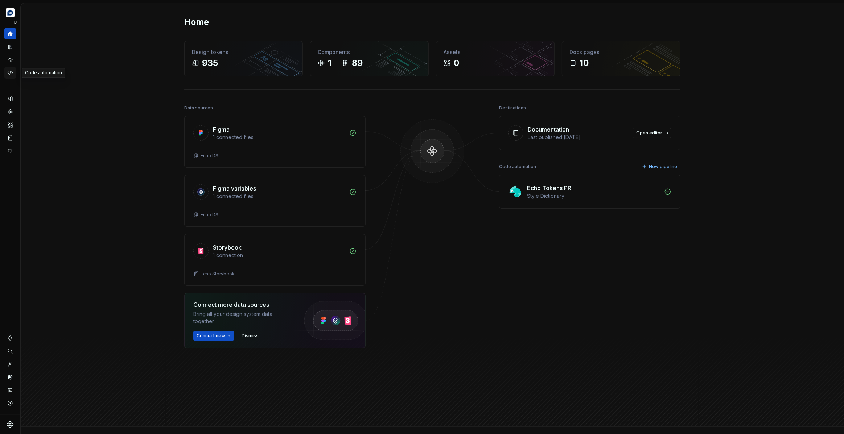  Describe the element at coordinates (10, 364) in the screenshot. I see `div: Invite team` at that location.